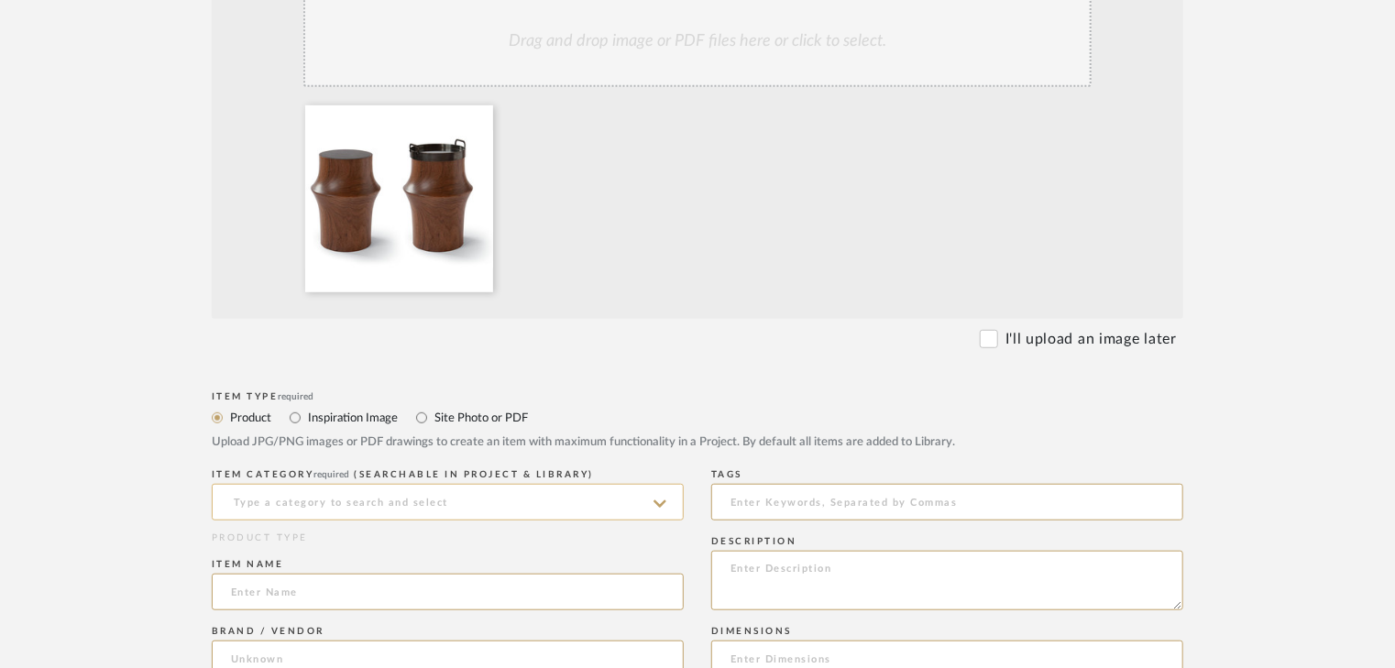 This screenshot has height=668, width=1395. I want to click on div: Tags, so click(947, 475).